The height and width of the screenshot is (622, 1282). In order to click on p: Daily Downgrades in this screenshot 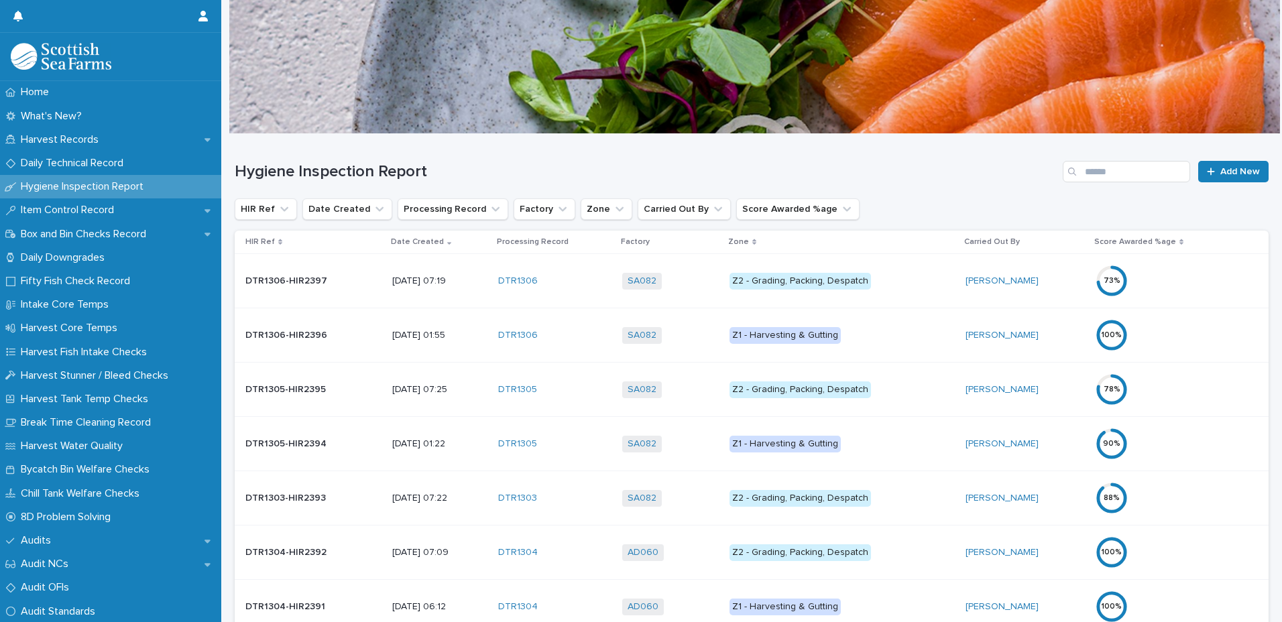, I will do `click(65, 257)`.